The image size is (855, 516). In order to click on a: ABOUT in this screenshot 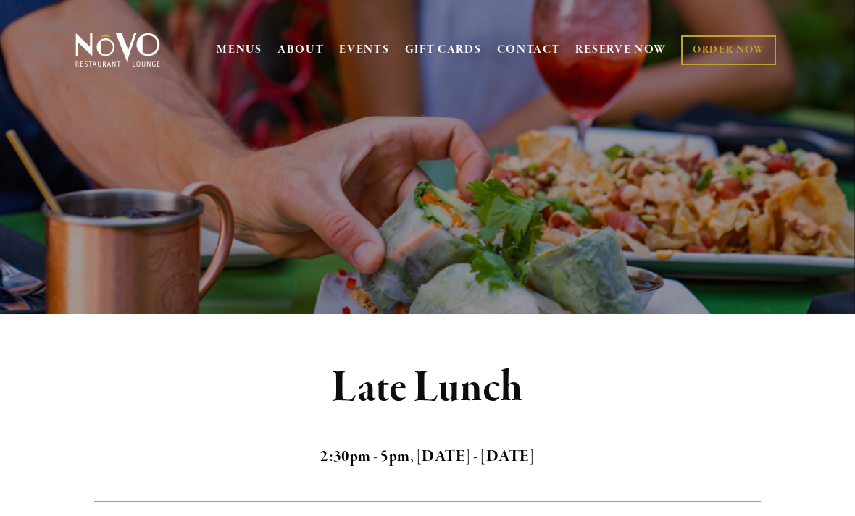, I will do `click(301, 50)`.